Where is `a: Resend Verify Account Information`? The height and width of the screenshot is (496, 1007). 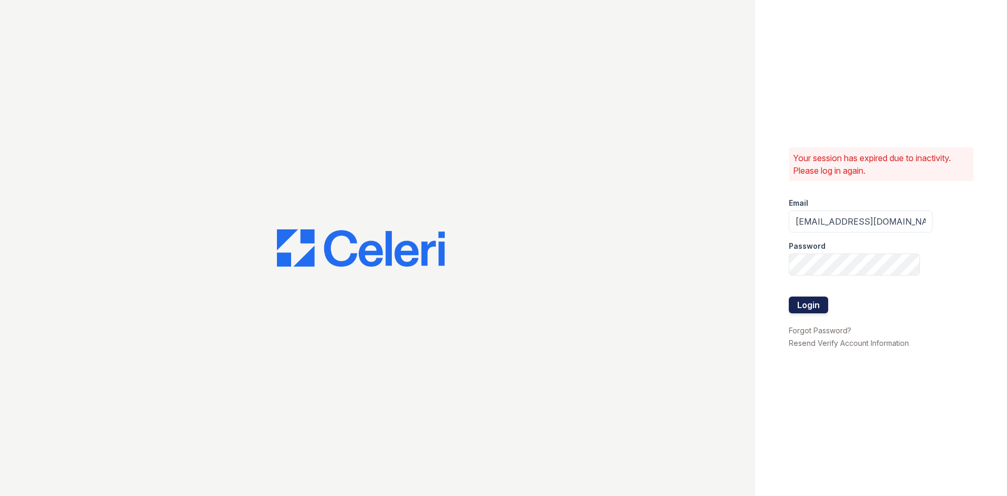
a: Resend Verify Account Information is located at coordinates (849, 343).